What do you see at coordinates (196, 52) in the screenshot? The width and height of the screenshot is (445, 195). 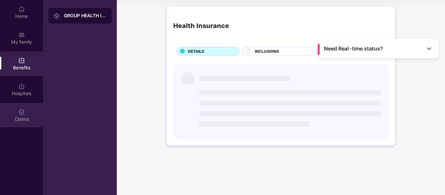 I see `span: DETAILS` at bounding box center [196, 52].